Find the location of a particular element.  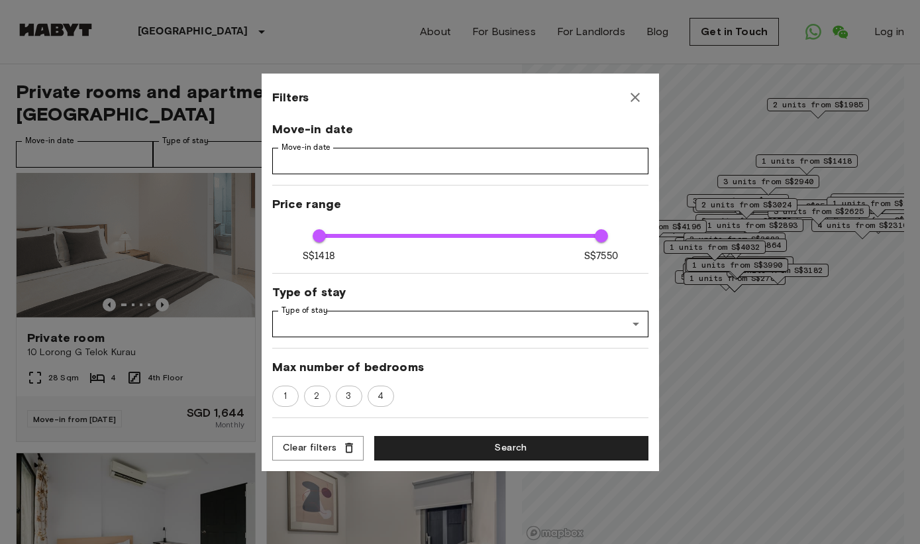

span: 1 is located at coordinates (285, 396).